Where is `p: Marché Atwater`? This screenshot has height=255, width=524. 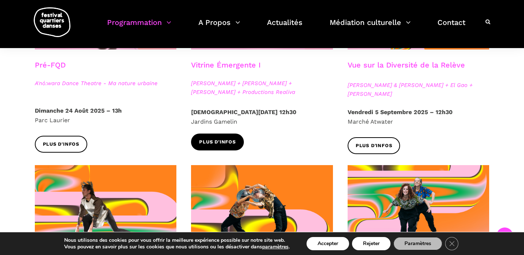
p: Marché Atwater is located at coordinates (418, 117).